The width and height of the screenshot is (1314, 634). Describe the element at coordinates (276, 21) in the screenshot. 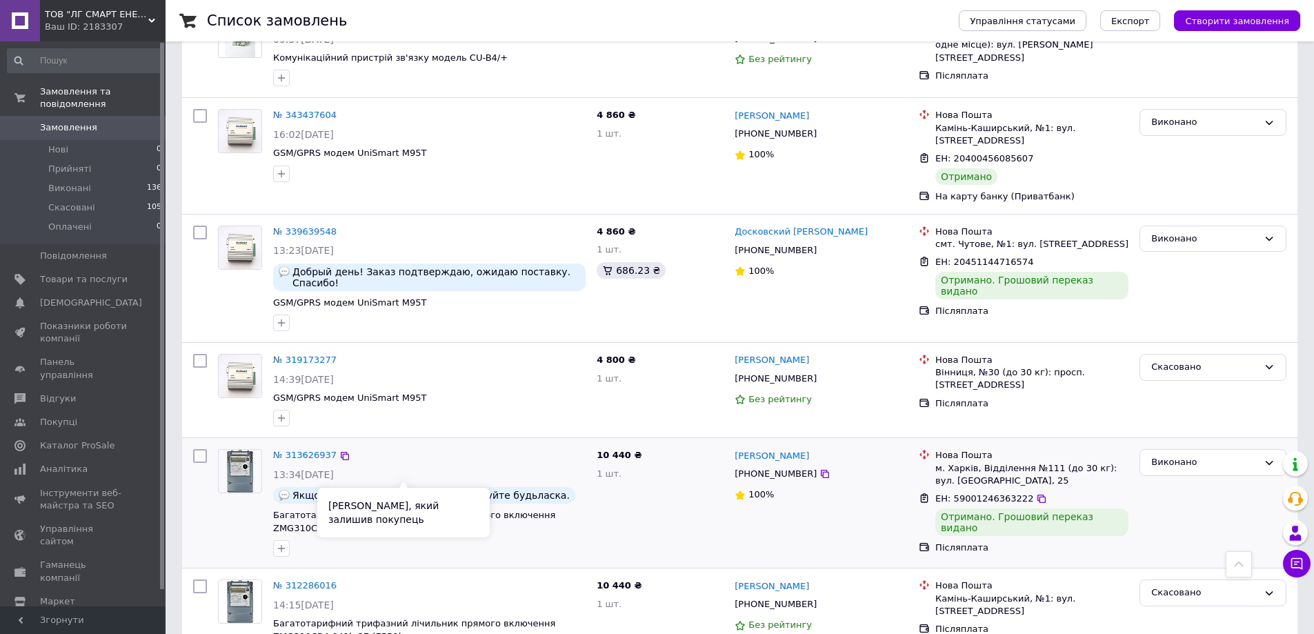

I see `h1: Список замовлень` at that location.